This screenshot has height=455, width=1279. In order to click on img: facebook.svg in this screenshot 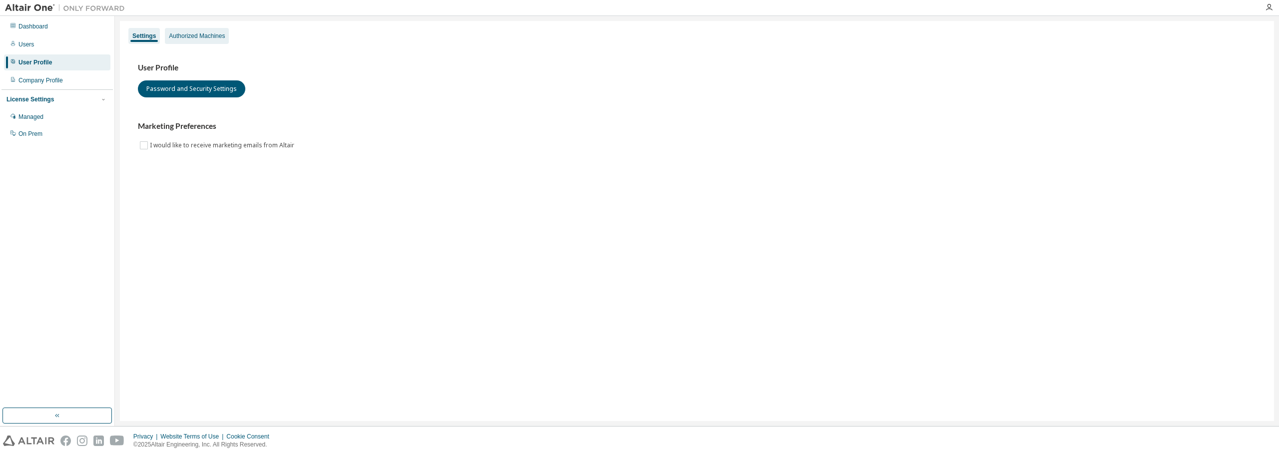, I will do `click(65, 441)`.